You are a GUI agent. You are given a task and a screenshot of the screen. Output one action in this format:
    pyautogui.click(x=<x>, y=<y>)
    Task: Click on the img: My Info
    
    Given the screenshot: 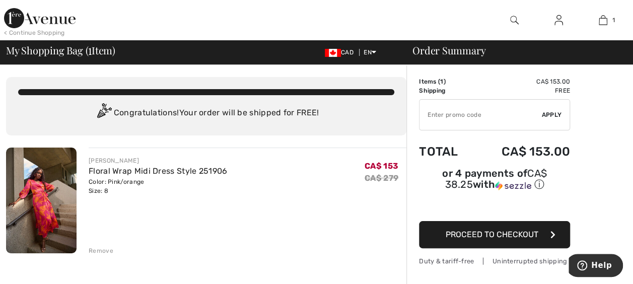 What is the action you would take?
    pyautogui.click(x=558, y=20)
    